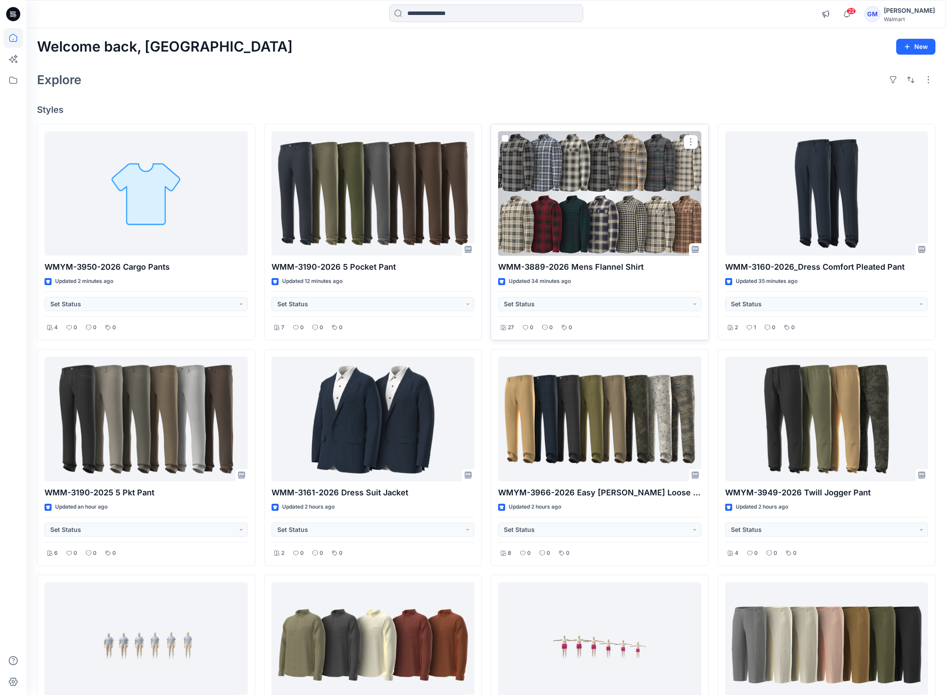 The width and height of the screenshot is (946, 695). I want to click on p: 27, so click(511, 328).